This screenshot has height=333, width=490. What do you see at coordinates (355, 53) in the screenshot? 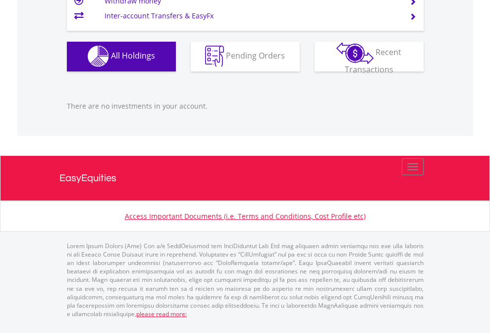
I see `img: transactions-zar-wht.png` at bounding box center [355, 53].